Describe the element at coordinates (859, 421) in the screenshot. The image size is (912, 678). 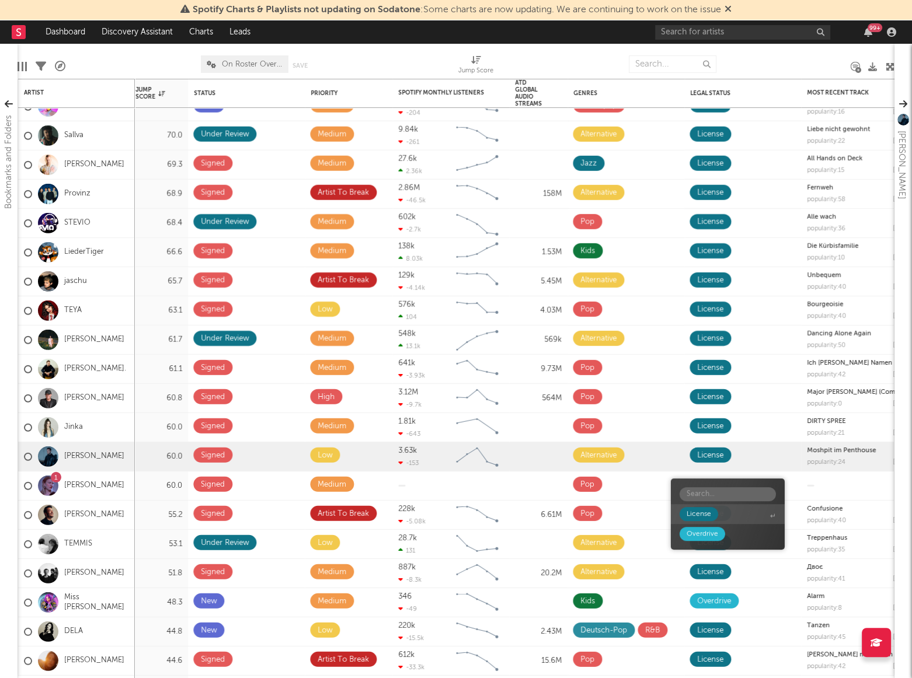
I see `div: DIRTY SPREE` at that location.